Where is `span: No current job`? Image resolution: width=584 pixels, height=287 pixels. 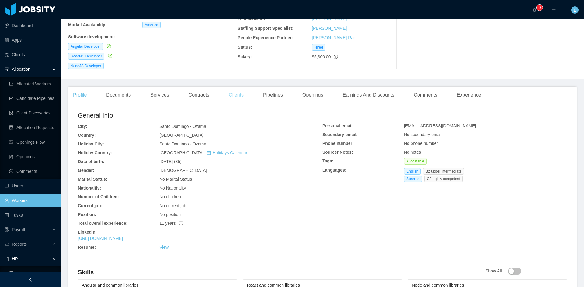 span: No current job is located at coordinates (173, 206).